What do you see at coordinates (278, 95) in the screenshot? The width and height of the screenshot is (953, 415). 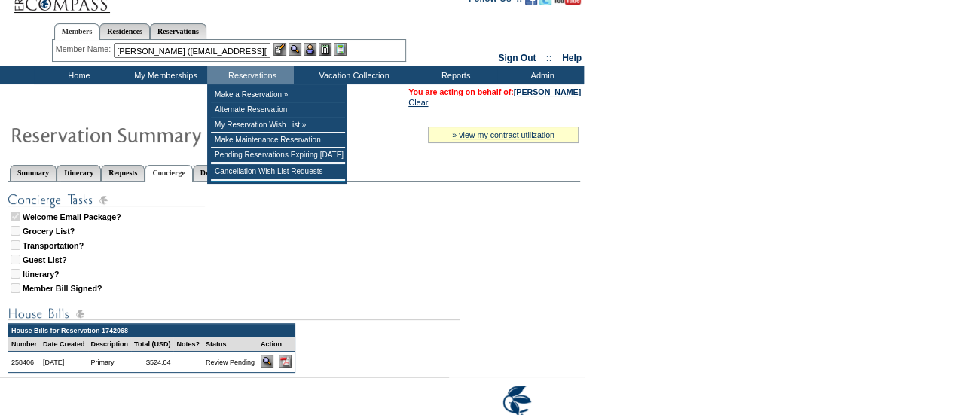 I see `td: Make a Reservation »` at bounding box center [278, 95].